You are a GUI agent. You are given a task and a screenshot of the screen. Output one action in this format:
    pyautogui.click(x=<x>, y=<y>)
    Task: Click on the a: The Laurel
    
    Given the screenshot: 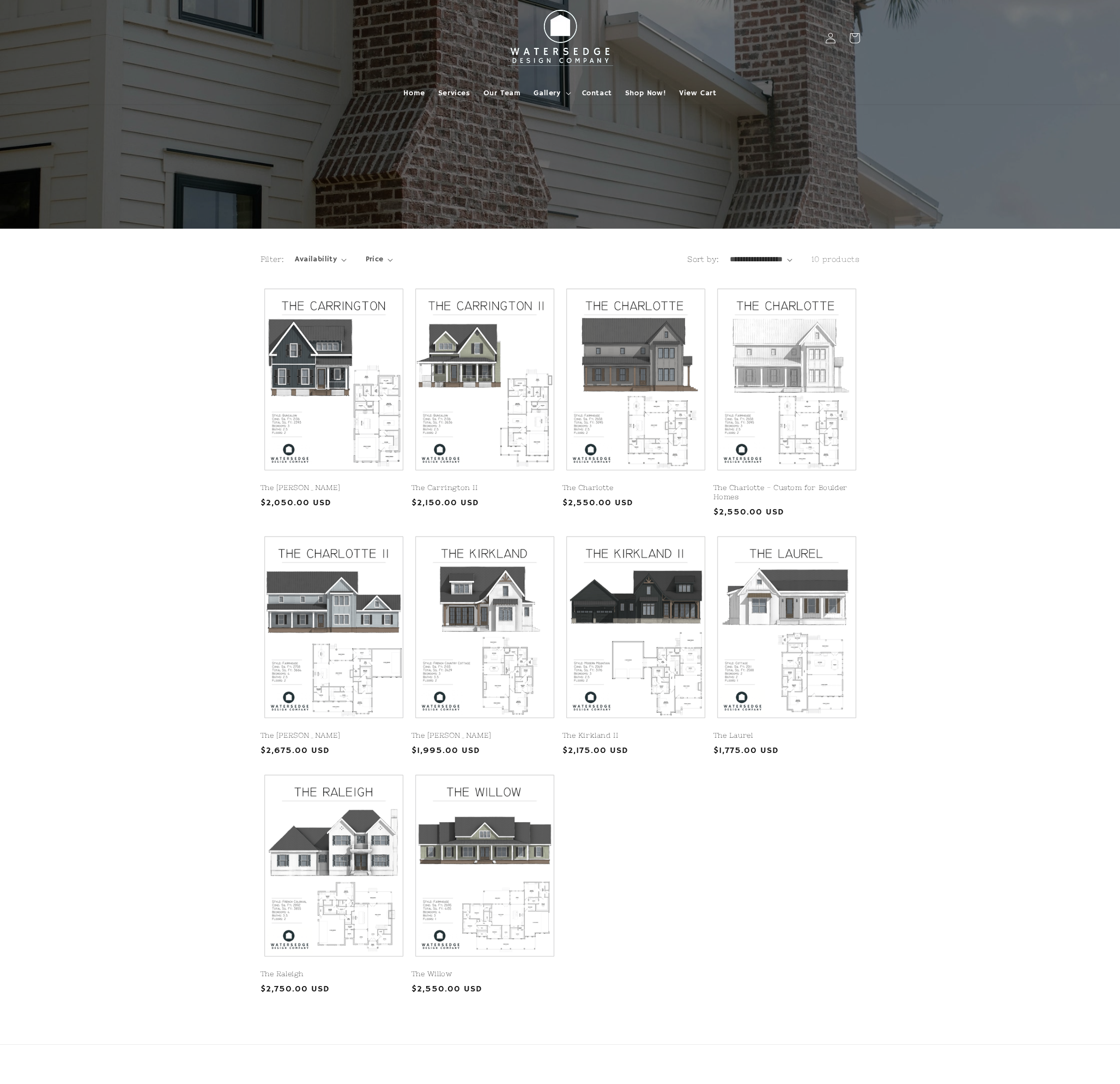 What is the action you would take?
    pyautogui.click(x=786, y=735)
    